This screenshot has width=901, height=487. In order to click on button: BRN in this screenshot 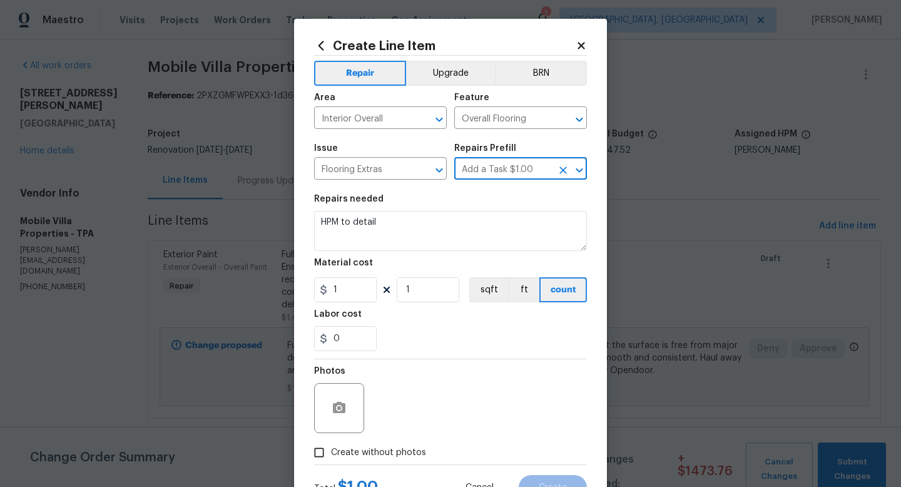, I will do `click(541, 73)`.